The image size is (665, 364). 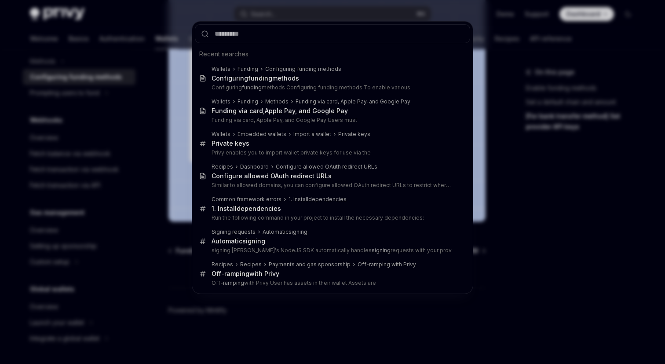 What do you see at coordinates (229, 143) in the screenshot?
I see `b: Private key` at bounding box center [229, 143].